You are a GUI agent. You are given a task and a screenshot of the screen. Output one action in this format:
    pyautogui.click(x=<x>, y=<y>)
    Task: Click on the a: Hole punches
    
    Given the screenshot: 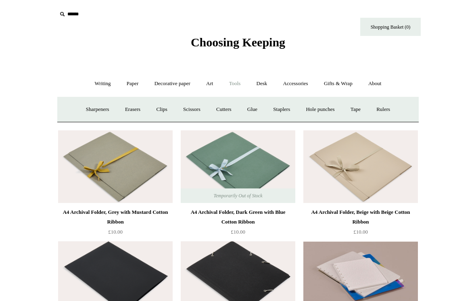 What is the action you would take?
    pyautogui.click(x=320, y=109)
    